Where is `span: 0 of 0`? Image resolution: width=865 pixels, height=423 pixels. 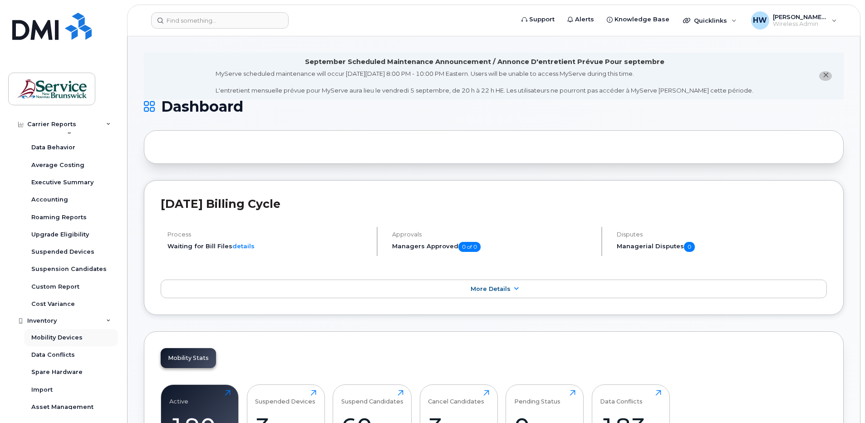
span: 0 of 0 is located at coordinates (469, 247).